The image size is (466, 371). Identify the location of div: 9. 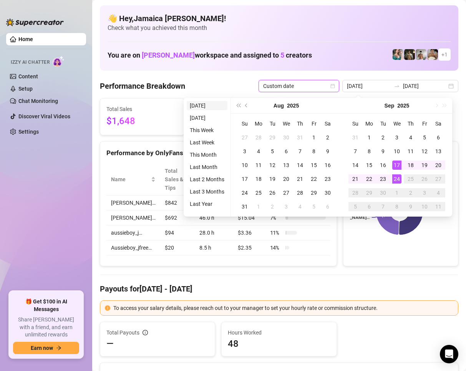
(411, 207).